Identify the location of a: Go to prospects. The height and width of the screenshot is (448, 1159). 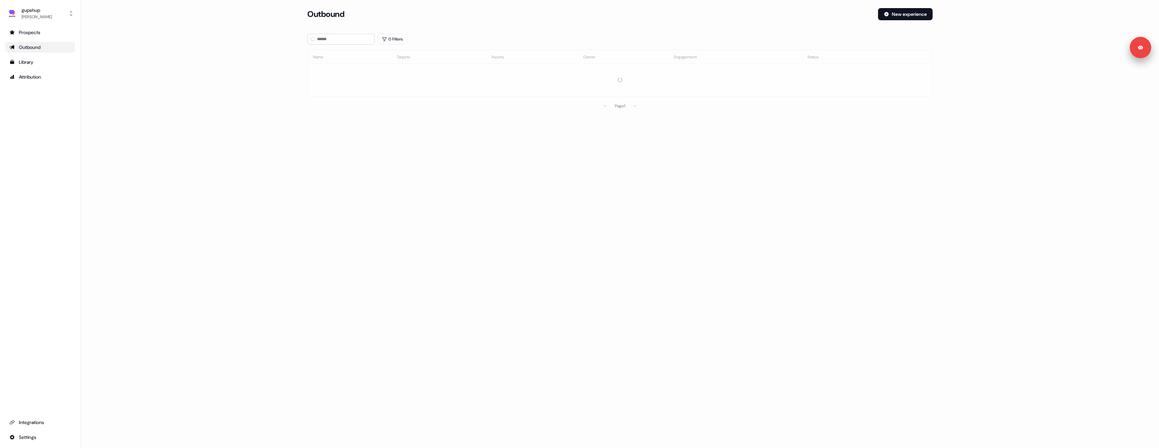
(40, 32).